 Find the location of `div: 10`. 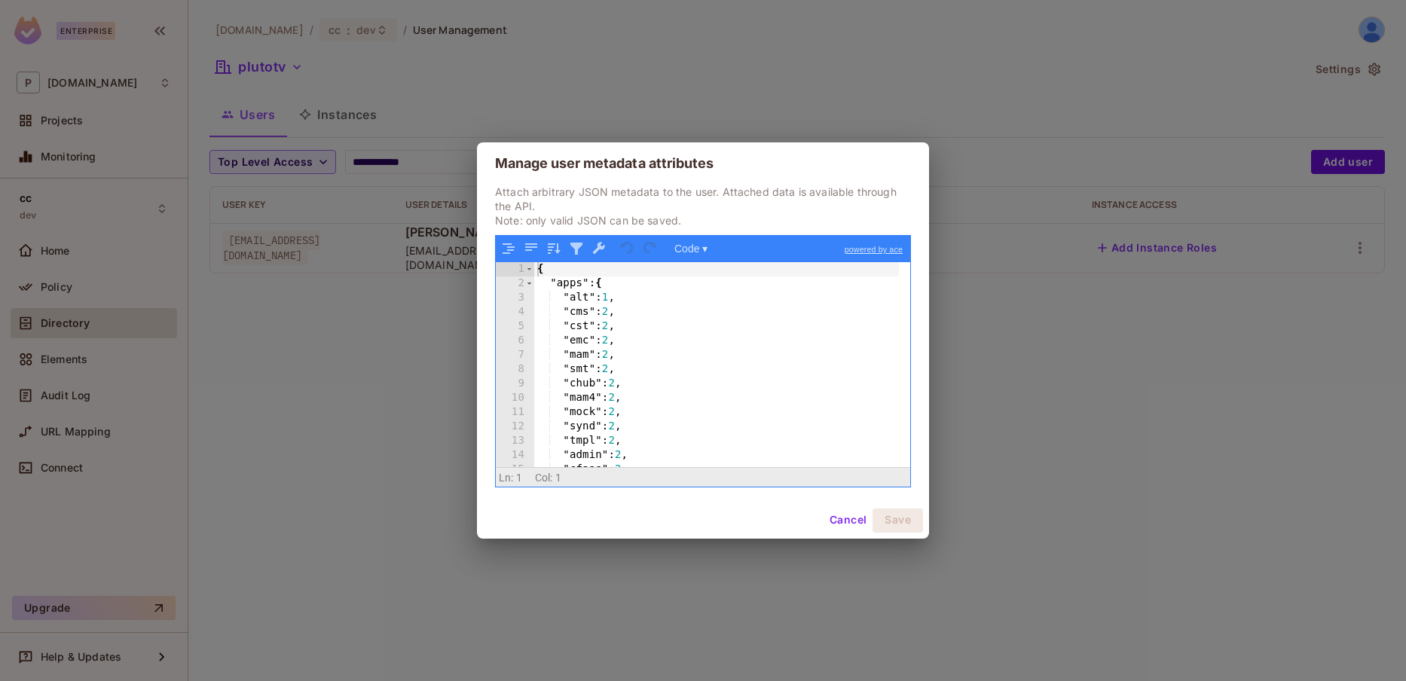

div: 10 is located at coordinates (515, 398).